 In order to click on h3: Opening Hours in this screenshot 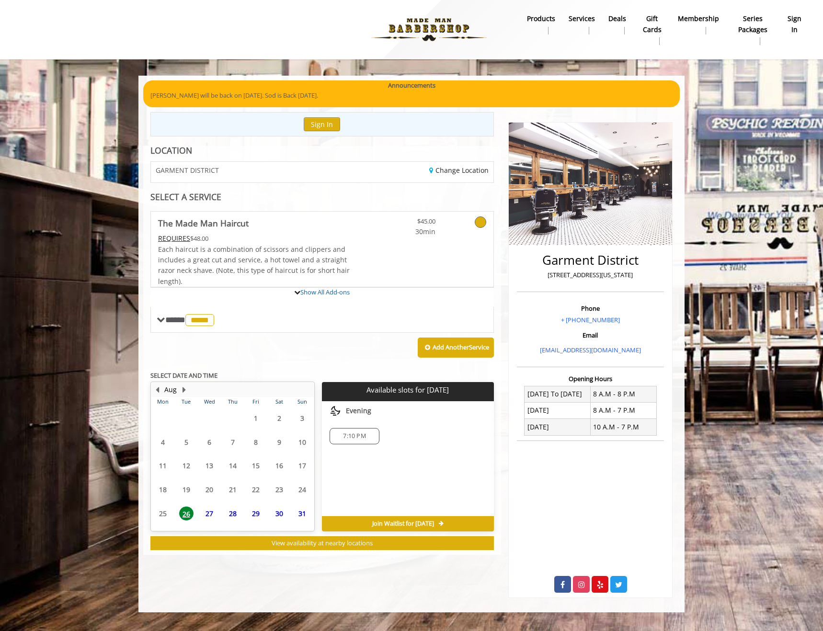, I will do `click(590, 379)`.